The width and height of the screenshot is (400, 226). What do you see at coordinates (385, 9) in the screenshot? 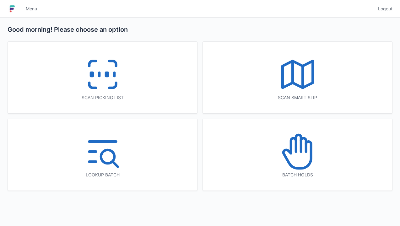
I see `span: Logout` at bounding box center [385, 9].